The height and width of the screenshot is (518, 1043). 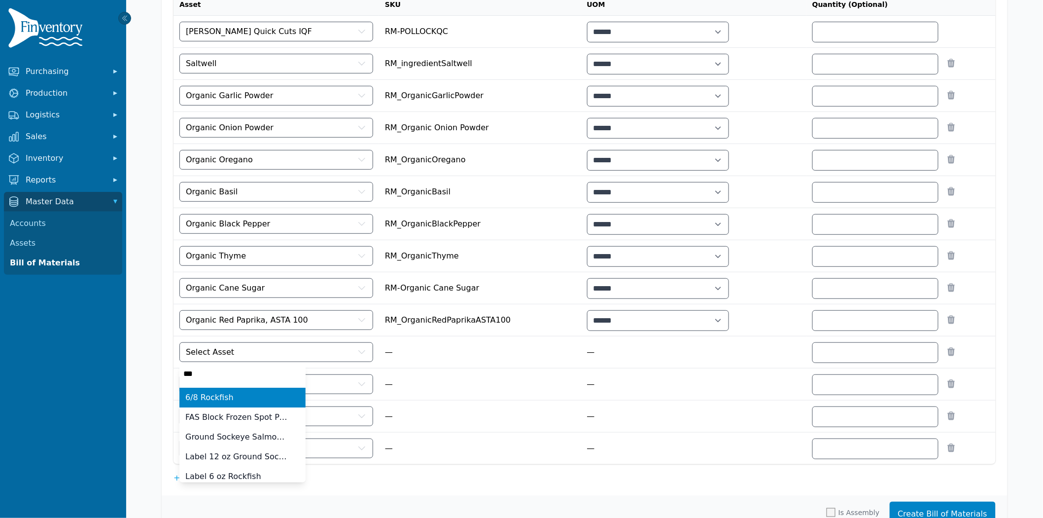 What do you see at coordinates (276, 224) in the screenshot?
I see `button: Organic Black Pepper` at bounding box center [276, 224].